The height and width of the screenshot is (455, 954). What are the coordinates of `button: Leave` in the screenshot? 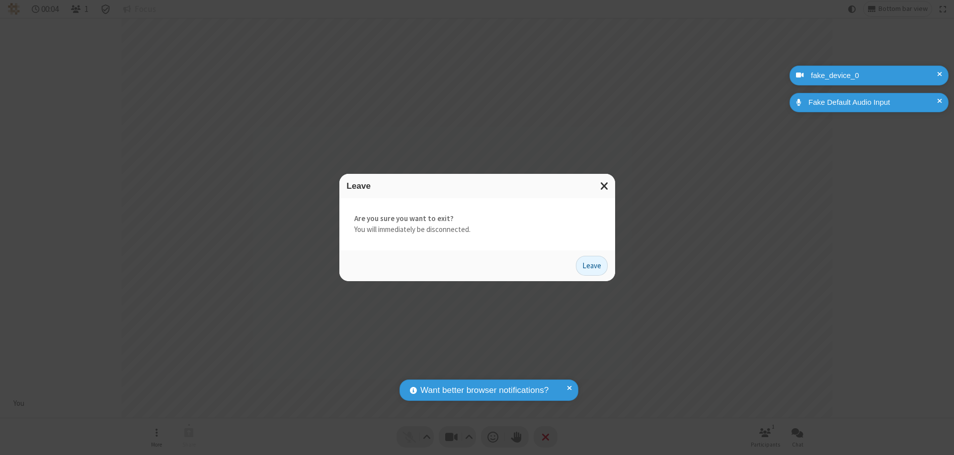 It's located at (592, 266).